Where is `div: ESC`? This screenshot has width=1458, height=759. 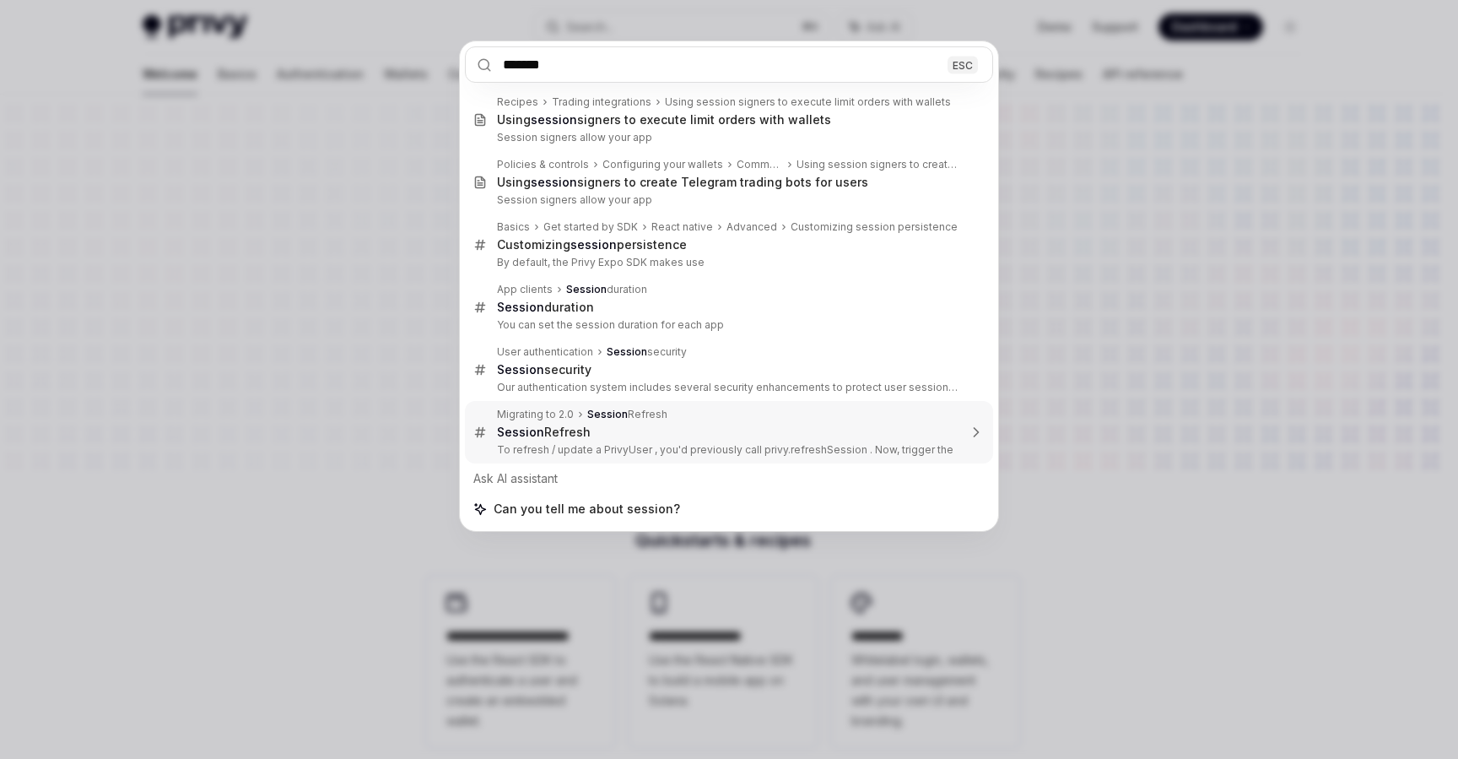 div: ESC is located at coordinates (963, 64).